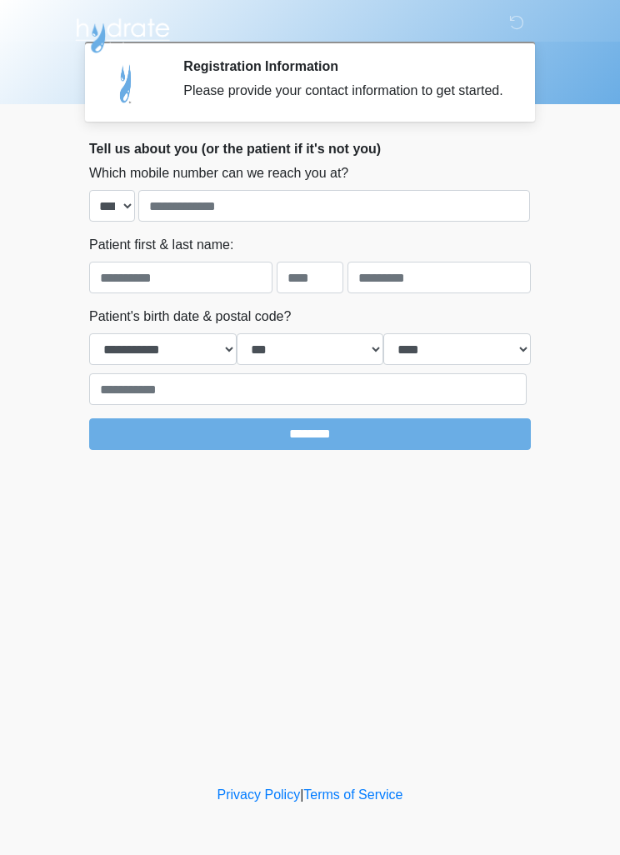  Describe the element at coordinates (310, 148) in the screenshot. I see `h2: Tell us about you (or the patient if it's not you)` at that location.